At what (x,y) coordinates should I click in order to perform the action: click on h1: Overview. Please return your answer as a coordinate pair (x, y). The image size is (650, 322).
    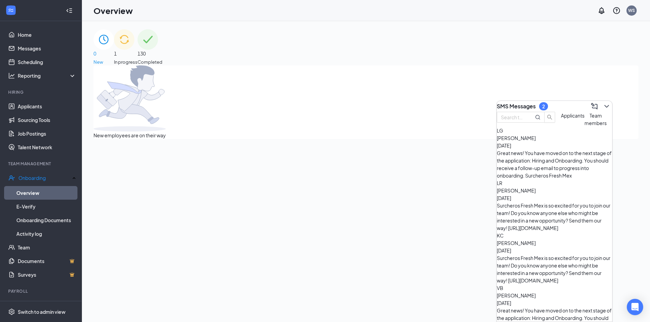
    Looking at the image, I should click on (113, 11).